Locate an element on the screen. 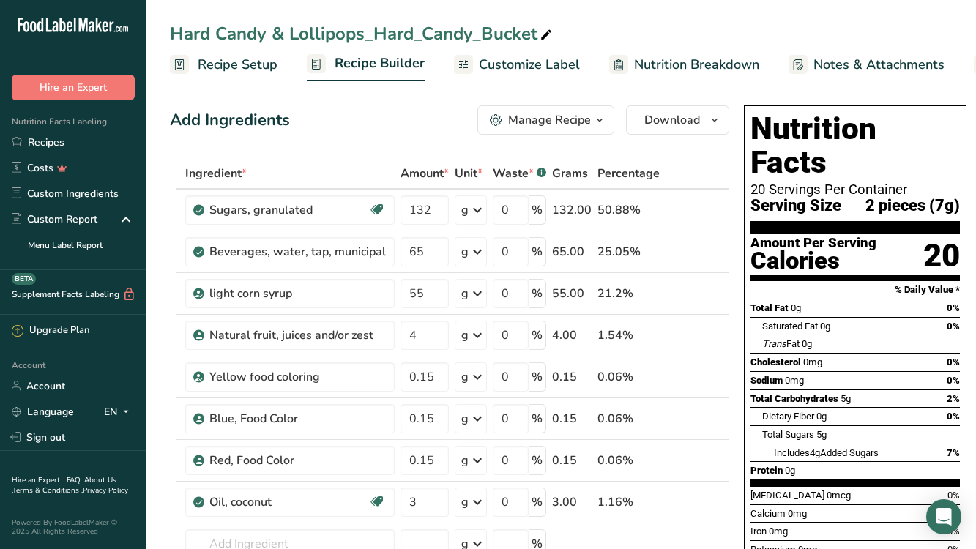  span: Ingredient is located at coordinates (216, 174).